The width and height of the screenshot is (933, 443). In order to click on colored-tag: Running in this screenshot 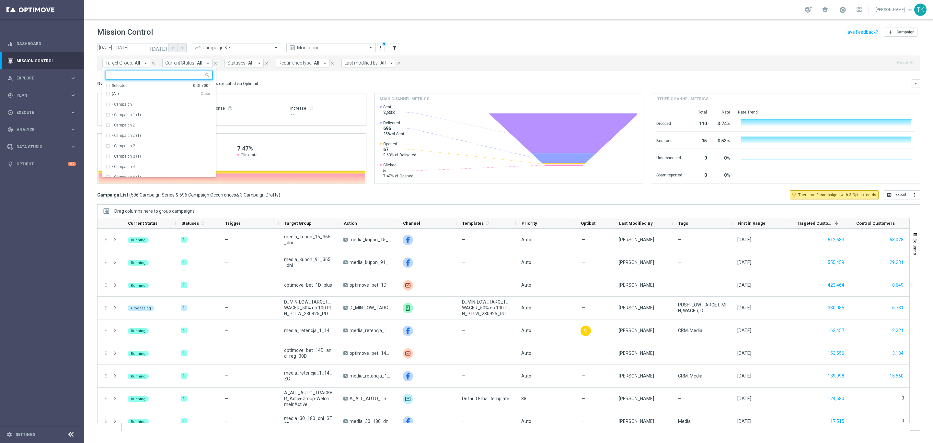, I will do `click(138, 285)`.